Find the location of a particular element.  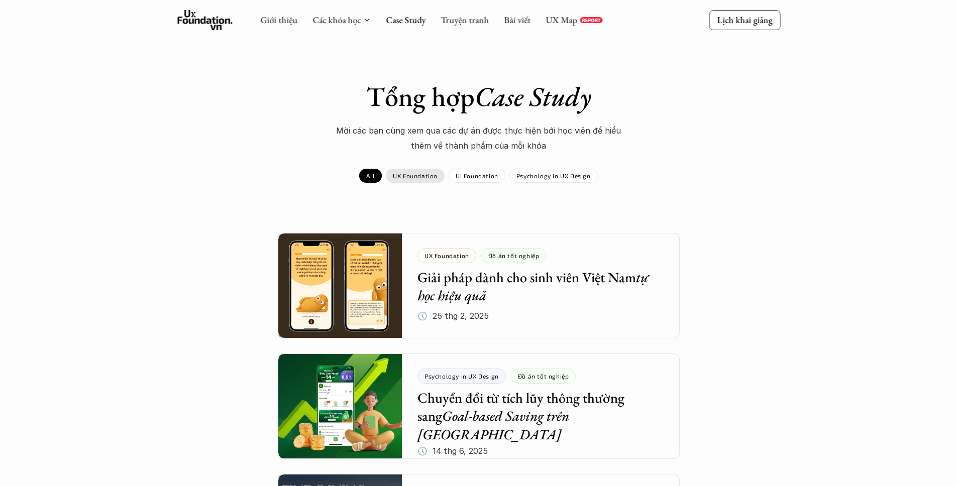

a: UX FoundationĐồ án tốt nghiệpGiải pháp dành cho sinh viên Việt Namtự học hiệu quả🕔 25 thg 2, 2025 is located at coordinates (479, 286).